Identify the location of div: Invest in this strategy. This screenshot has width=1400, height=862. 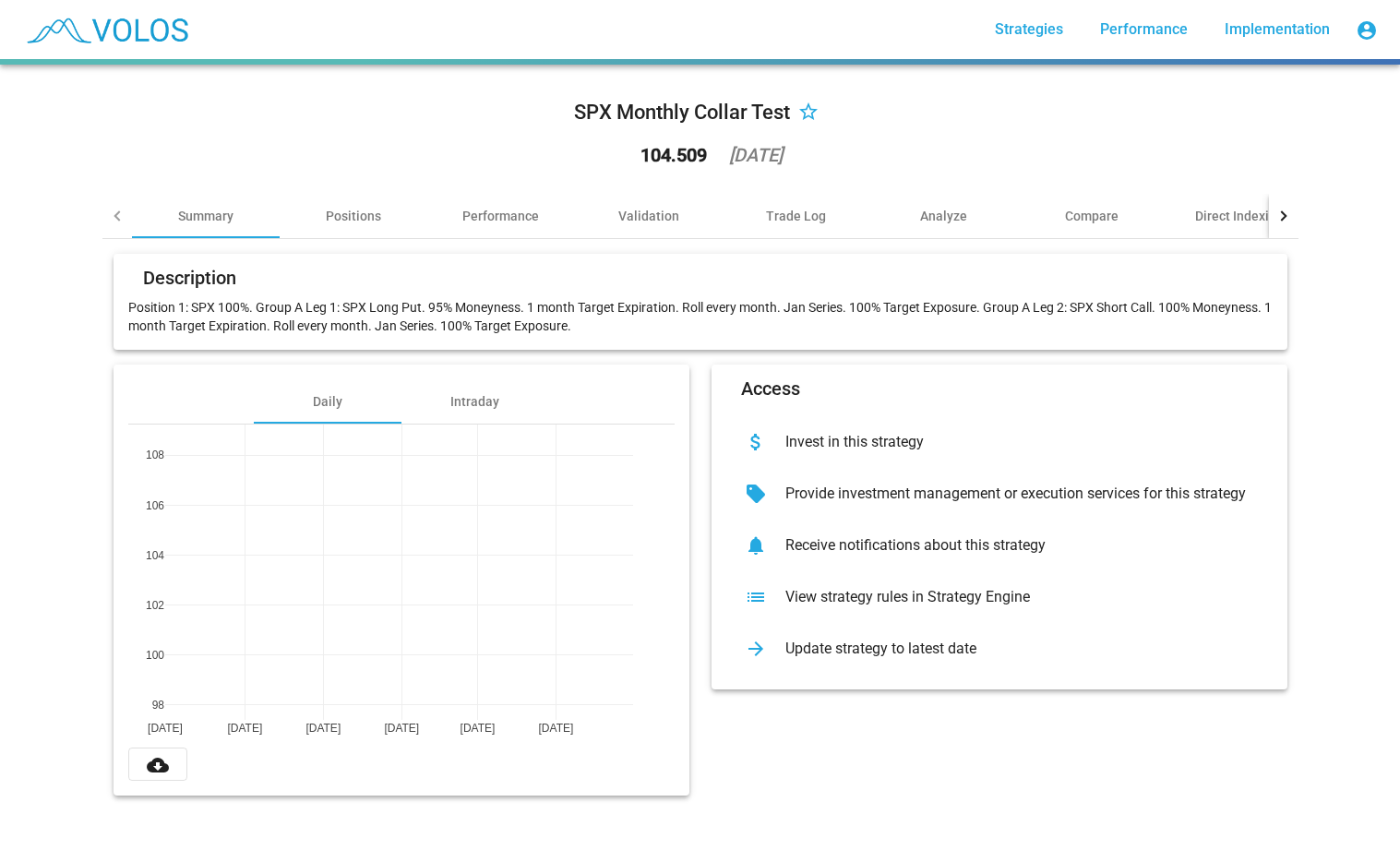
(1015, 442).